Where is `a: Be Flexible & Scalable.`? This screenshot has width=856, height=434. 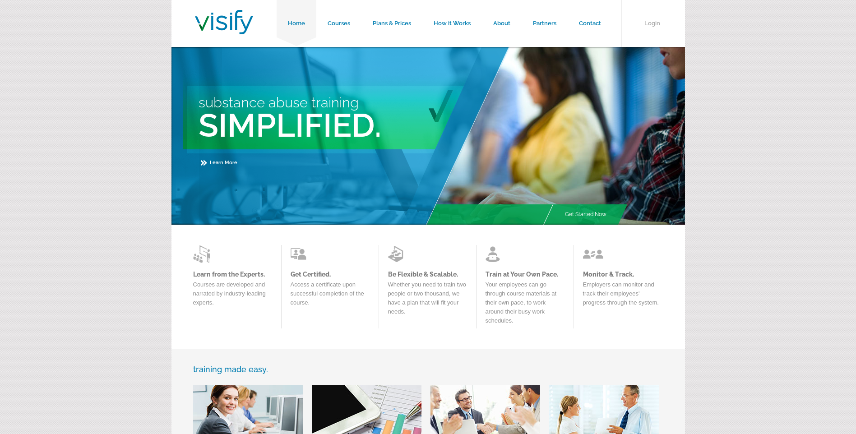 a: Be Flexible & Scalable. is located at coordinates (428, 274).